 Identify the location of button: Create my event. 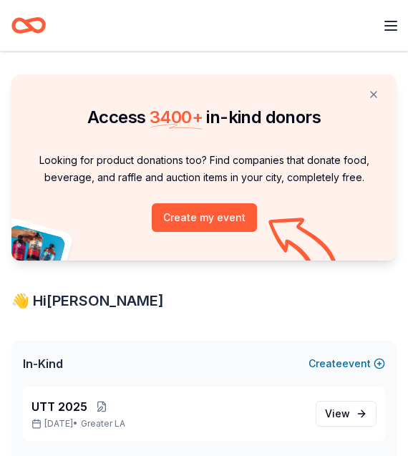
(204, 218).